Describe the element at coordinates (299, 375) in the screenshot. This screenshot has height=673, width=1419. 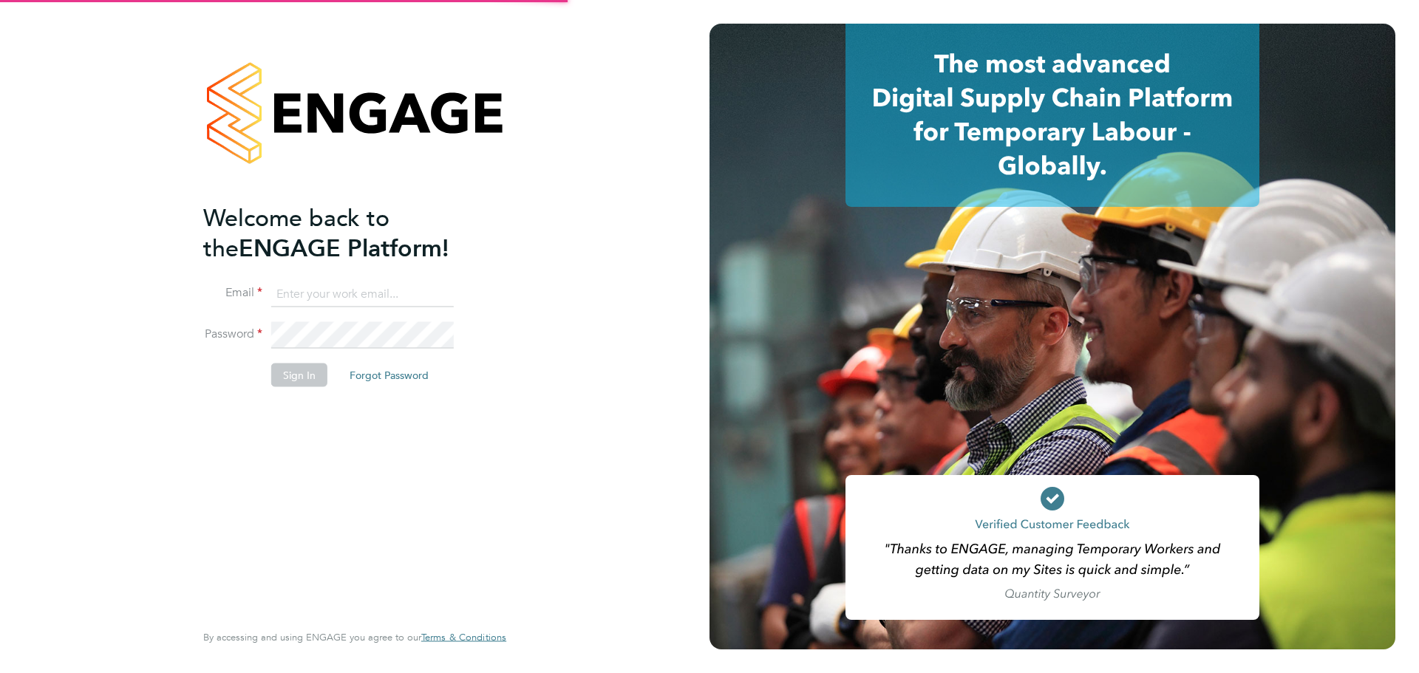
I see `button: Sign In` at that location.